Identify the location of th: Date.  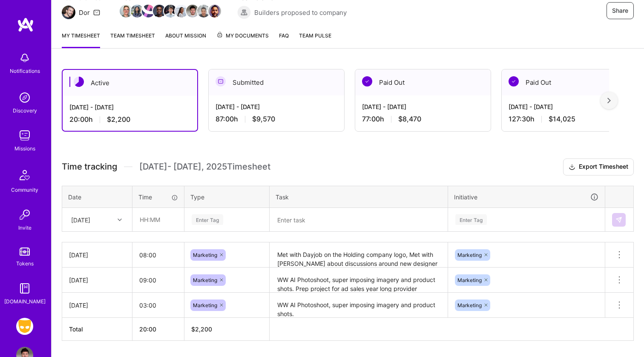
(97, 197).